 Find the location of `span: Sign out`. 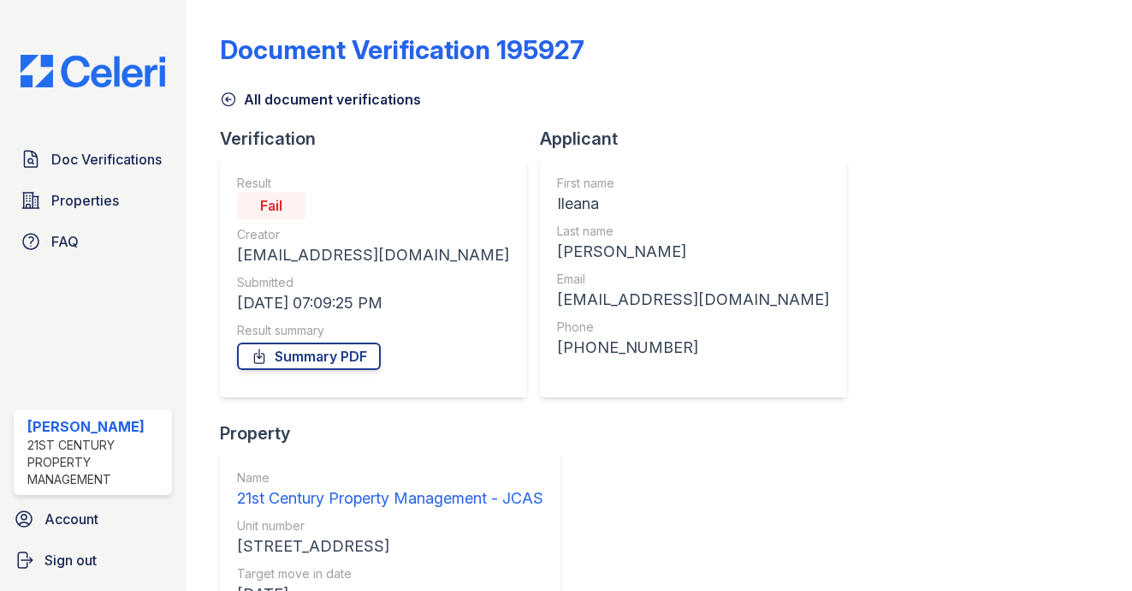

span: Sign out is located at coordinates (70, 560).